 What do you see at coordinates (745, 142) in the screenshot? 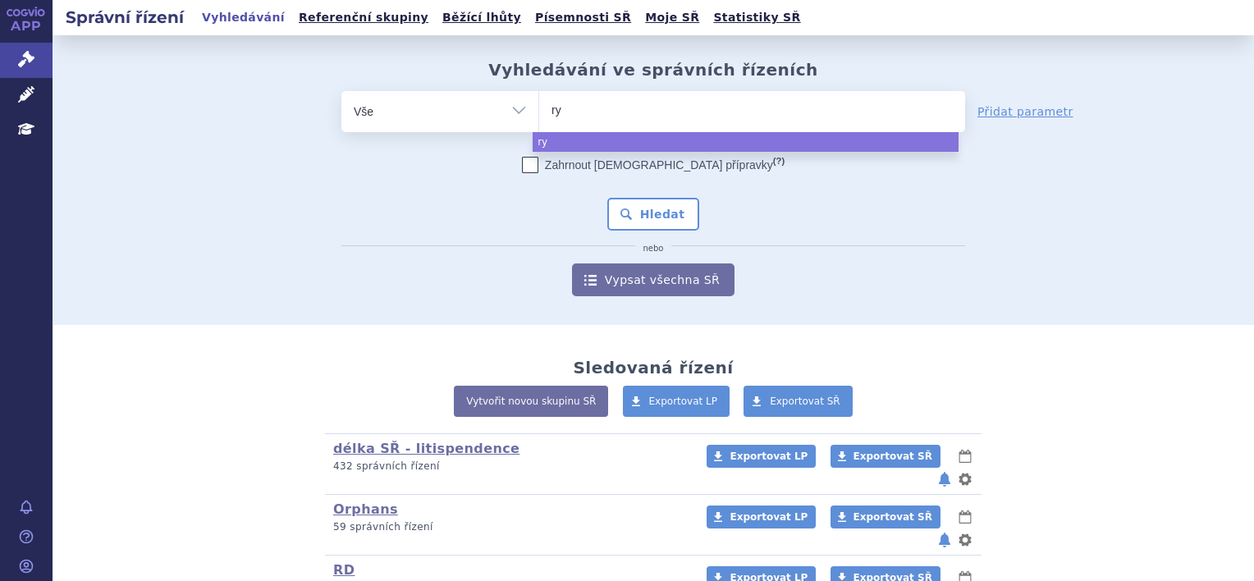
I see `li: ry` at bounding box center [745, 142].